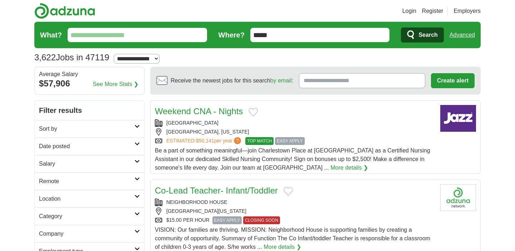 The height and width of the screenshot is (251, 515). Describe the element at coordinates (51, 35) in the screenshot. I see `label: What?` at that location.